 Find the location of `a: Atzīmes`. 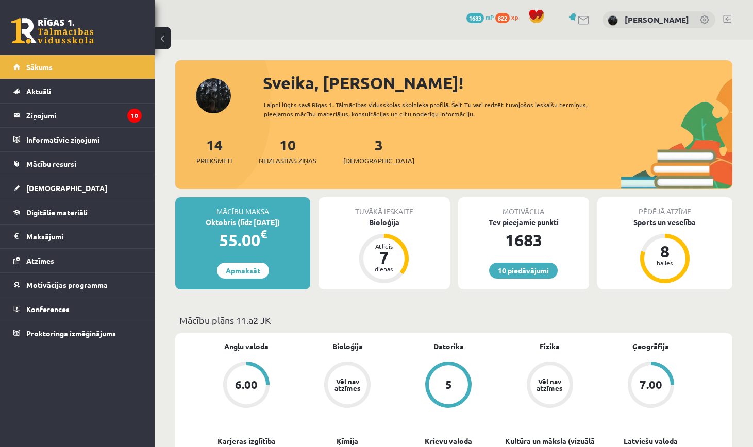

a: Atzīmes is located at coordinates (77, 261).